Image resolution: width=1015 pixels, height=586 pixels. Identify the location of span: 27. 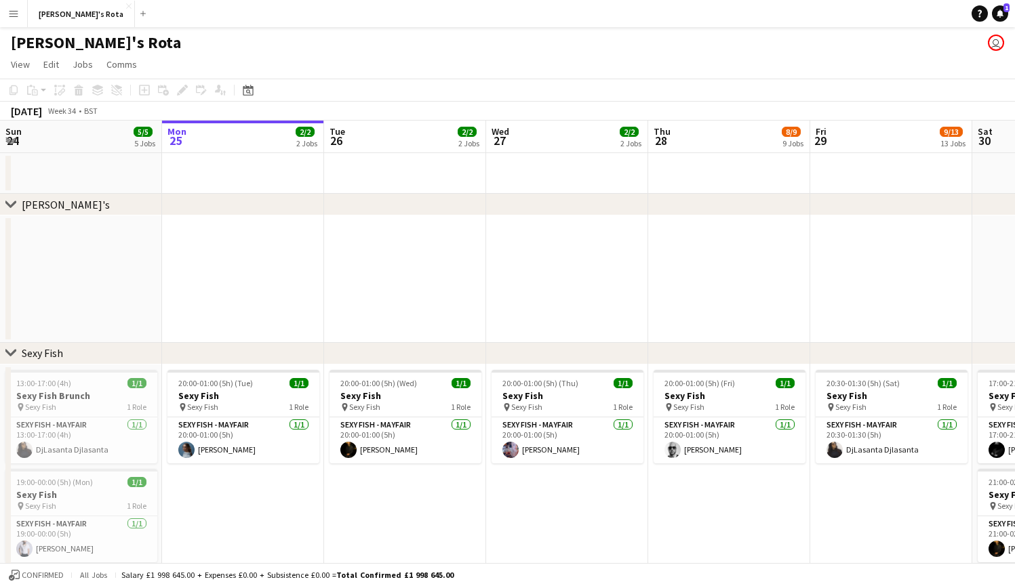
(499, 140).